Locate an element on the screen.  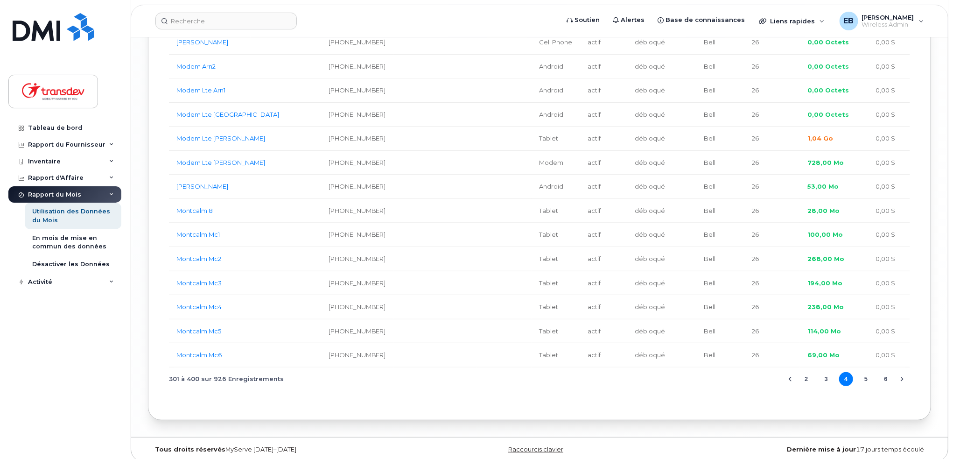
a: Montcalm Mc3 is located at coordinates (199, 283).